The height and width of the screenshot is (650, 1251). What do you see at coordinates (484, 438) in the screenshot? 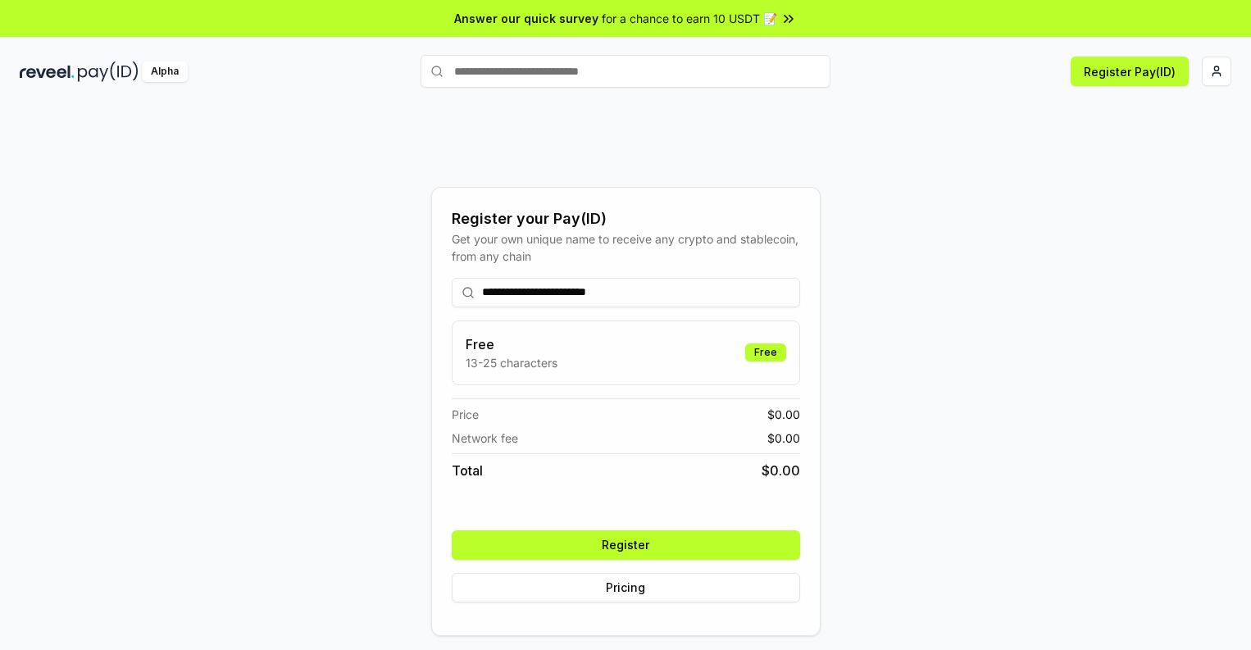
I see `span: Network fee` at bounding box center [484, 438].